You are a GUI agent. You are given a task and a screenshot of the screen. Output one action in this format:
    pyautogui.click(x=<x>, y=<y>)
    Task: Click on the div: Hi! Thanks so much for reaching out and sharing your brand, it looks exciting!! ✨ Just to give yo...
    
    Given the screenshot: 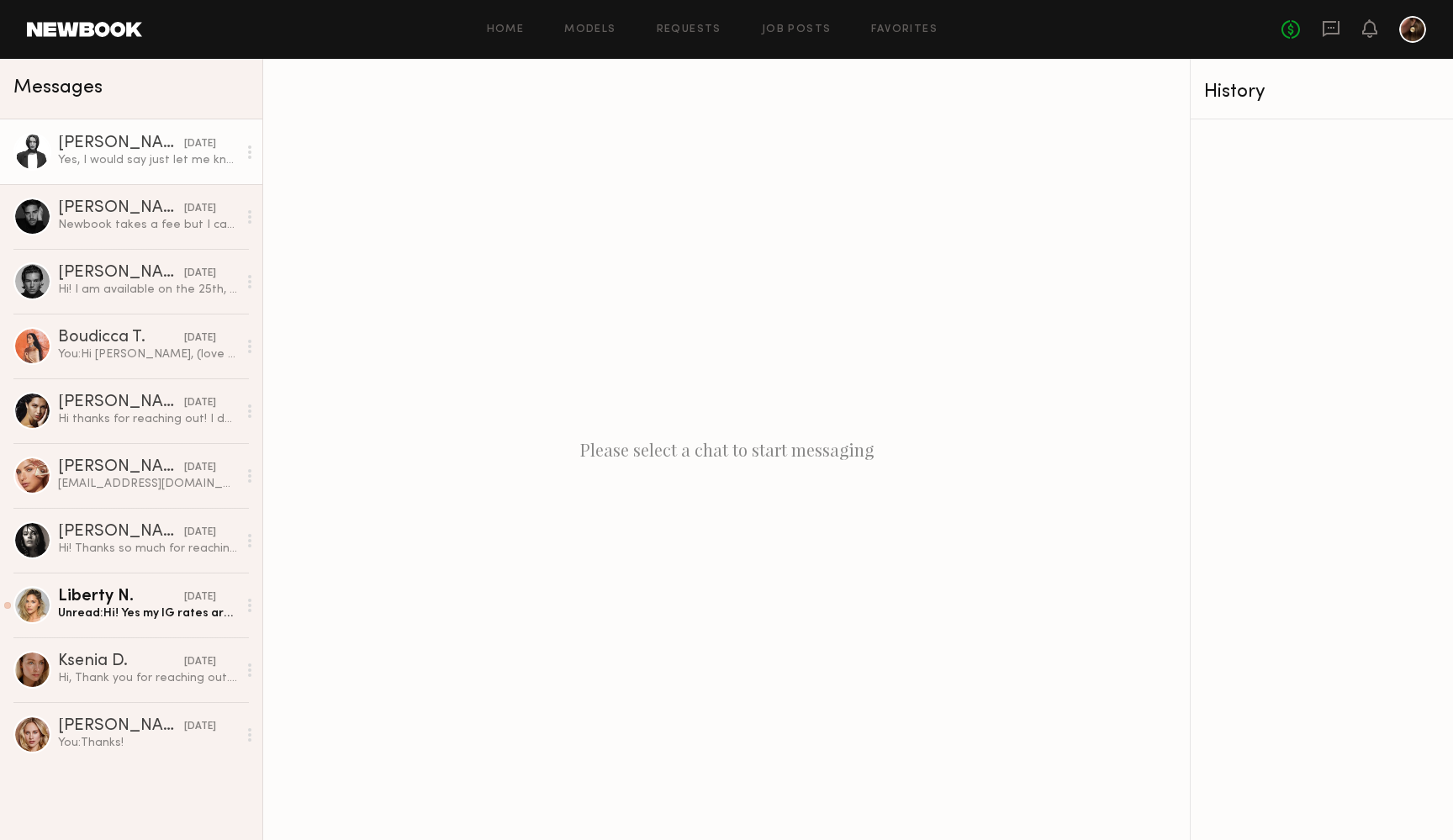 What is the action you would take?
    pyautogui.click(x=147, y=548)
    